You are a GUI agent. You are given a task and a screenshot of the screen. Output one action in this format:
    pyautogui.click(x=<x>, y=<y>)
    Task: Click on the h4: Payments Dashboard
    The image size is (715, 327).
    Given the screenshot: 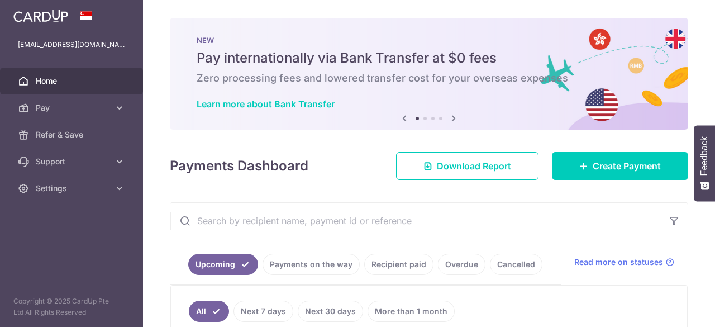 What is the action you would take?
    pyautogui.click(x=239, y=166)
    